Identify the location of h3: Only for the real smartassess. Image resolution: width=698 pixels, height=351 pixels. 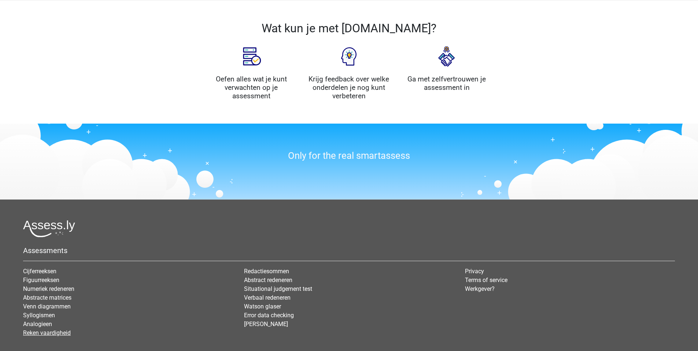
(349, 155).